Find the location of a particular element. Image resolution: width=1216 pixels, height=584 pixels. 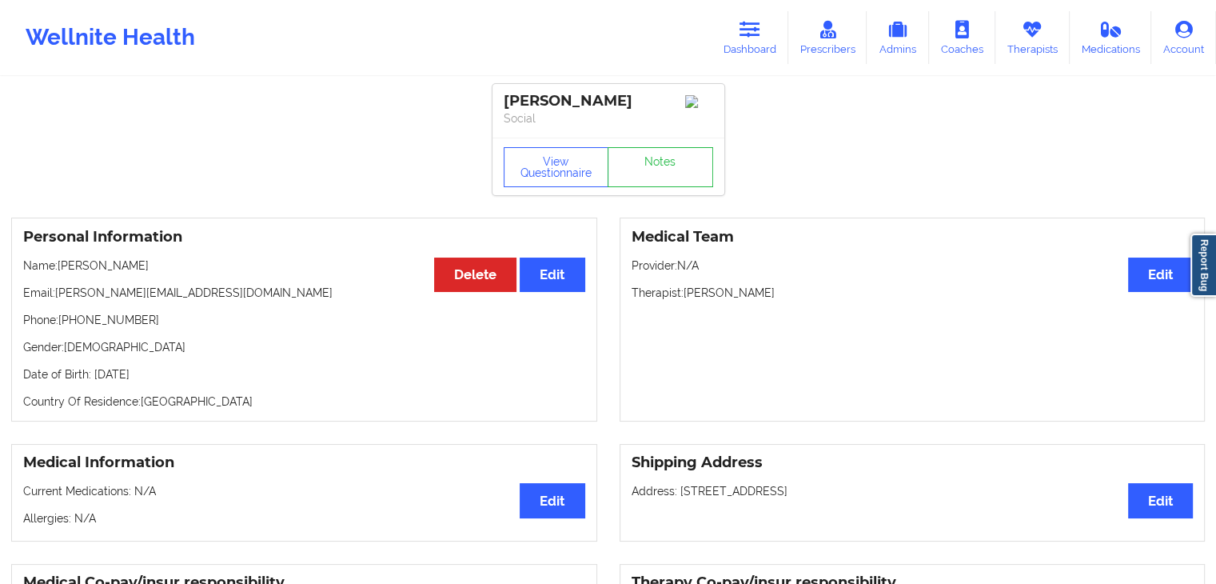

p: Allergies: N/A is located at coordinates (304, 518).